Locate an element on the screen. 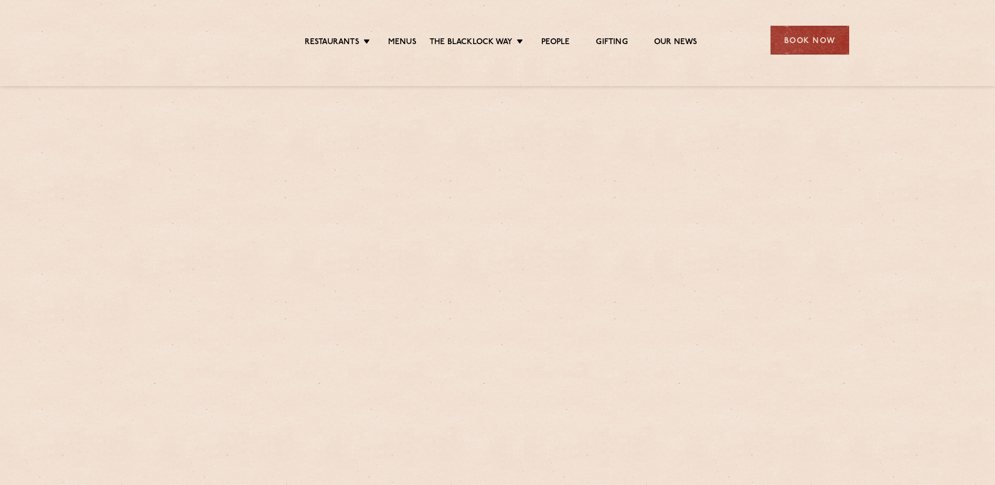  div: Book Now is located at coordinates (810, 40).